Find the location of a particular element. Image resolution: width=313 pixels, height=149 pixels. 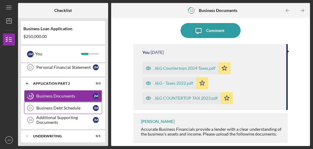

div: J&G COUNTERTOP TAX 2023.pdf is located at coordinates (186, 98).